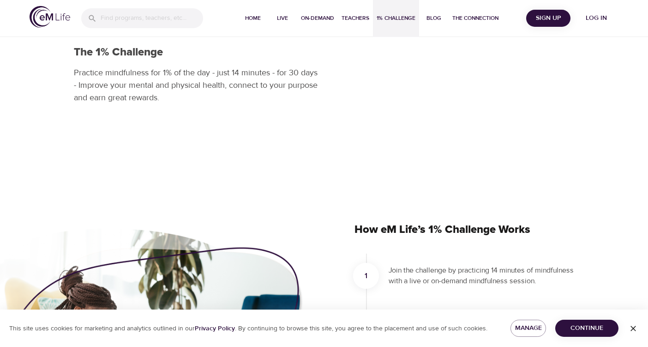  I want to click on span: Log in, so click(597, 18).